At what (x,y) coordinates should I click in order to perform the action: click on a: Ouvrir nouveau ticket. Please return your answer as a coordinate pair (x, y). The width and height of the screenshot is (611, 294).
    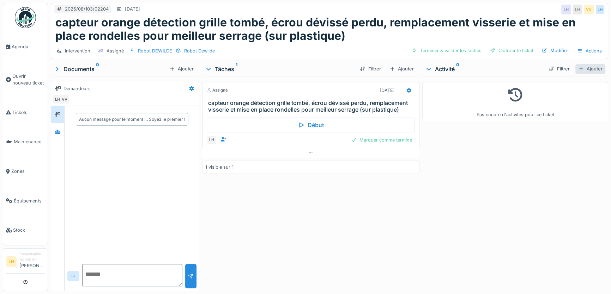
    Looking at the image, I should click on (25, 80).